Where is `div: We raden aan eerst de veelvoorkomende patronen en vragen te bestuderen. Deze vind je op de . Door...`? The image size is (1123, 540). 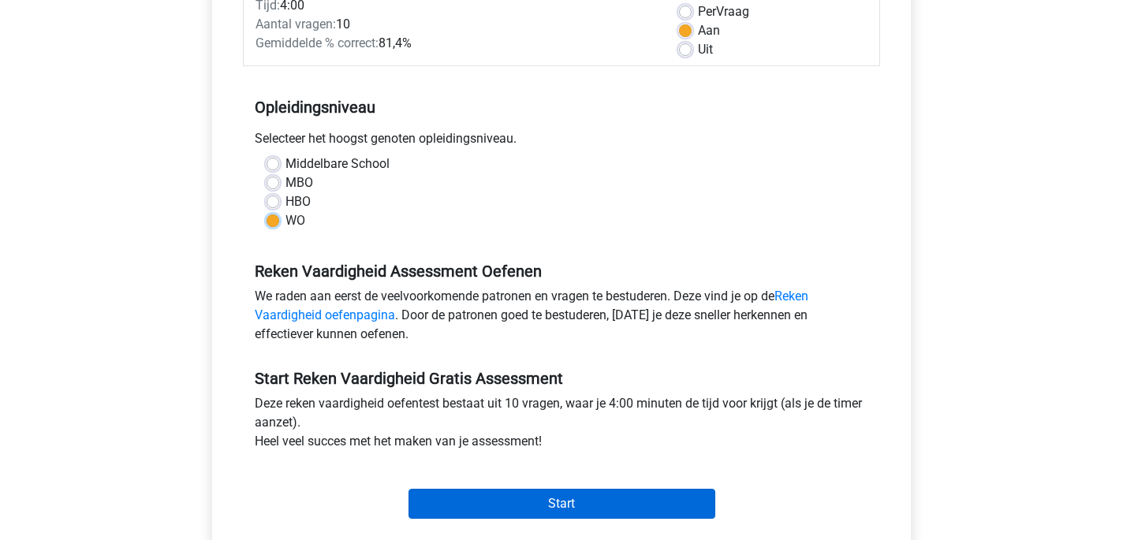 div: We raden aan eerst de veelvoorkomende patronen en vragen te bestuderen. Deze vind je op de . Door... is located at coordinates (561, 319).